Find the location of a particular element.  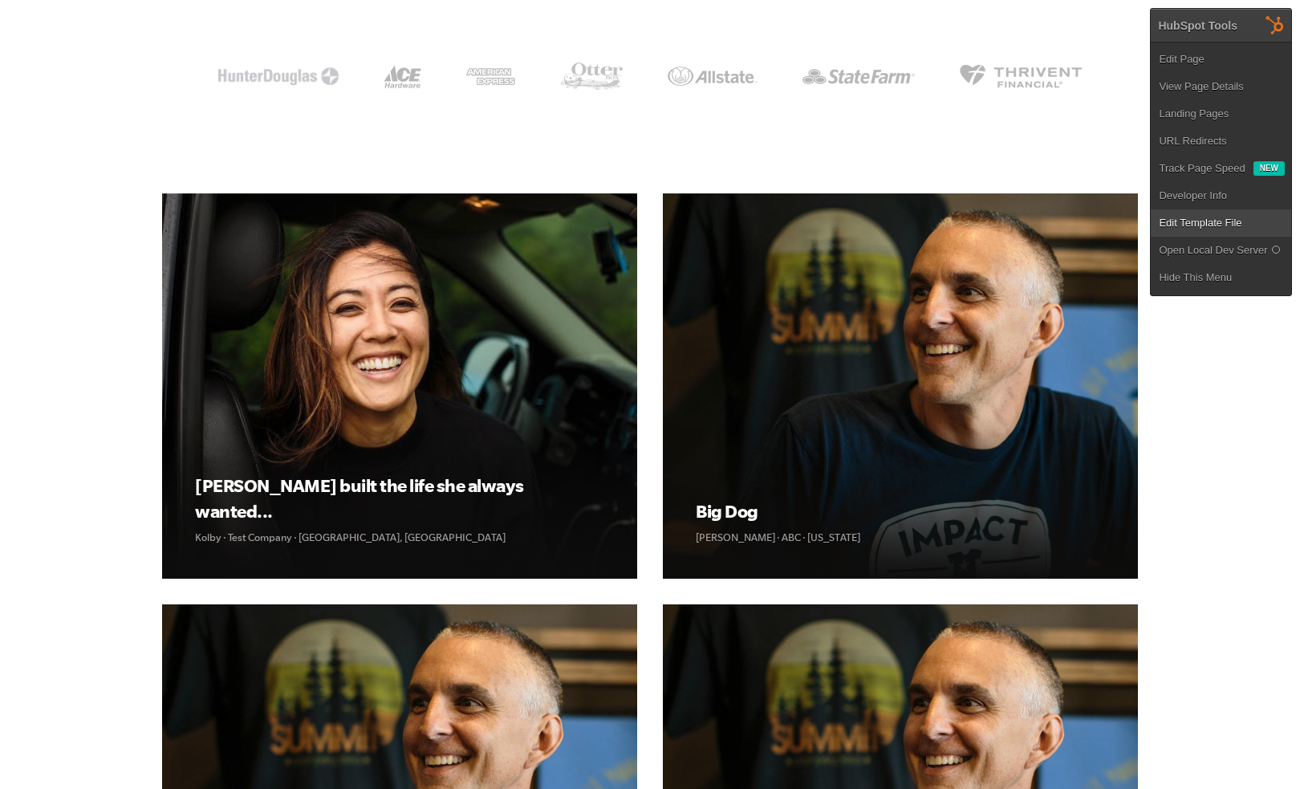

a: Landing Pages is located at coordinates (1221, 114).